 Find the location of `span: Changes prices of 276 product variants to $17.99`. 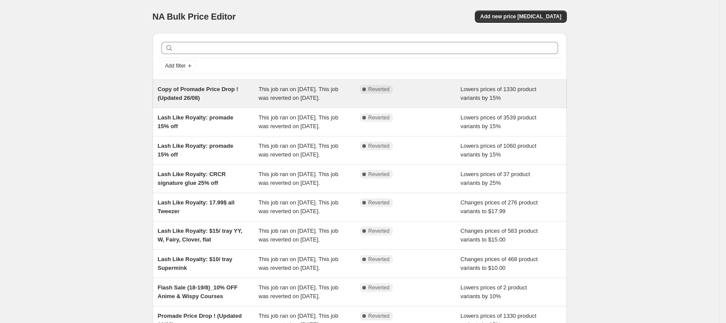

span: Changes prices of 276 product variants to $17.99 is located at coordinates (499, 207).